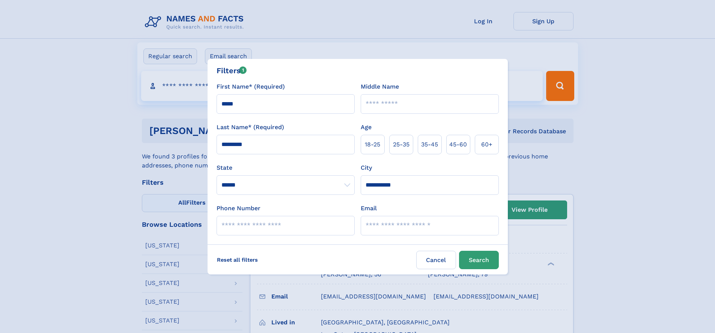  Describe the element at coordinates (237, 260) in the screenshot. I see `label: Reset all filters` at that location.